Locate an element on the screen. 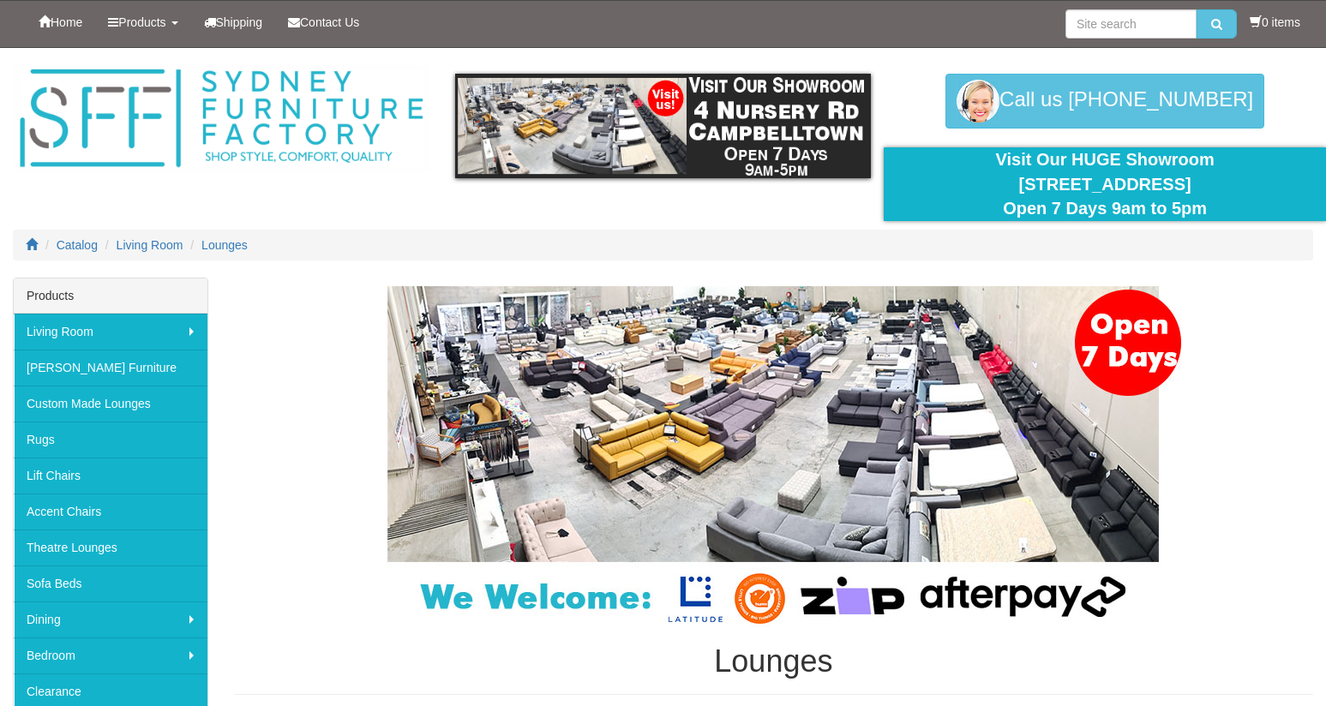 The width and height of the screenshot is (1326, 706). a: Bedroom is located at coordinates (111, 655).